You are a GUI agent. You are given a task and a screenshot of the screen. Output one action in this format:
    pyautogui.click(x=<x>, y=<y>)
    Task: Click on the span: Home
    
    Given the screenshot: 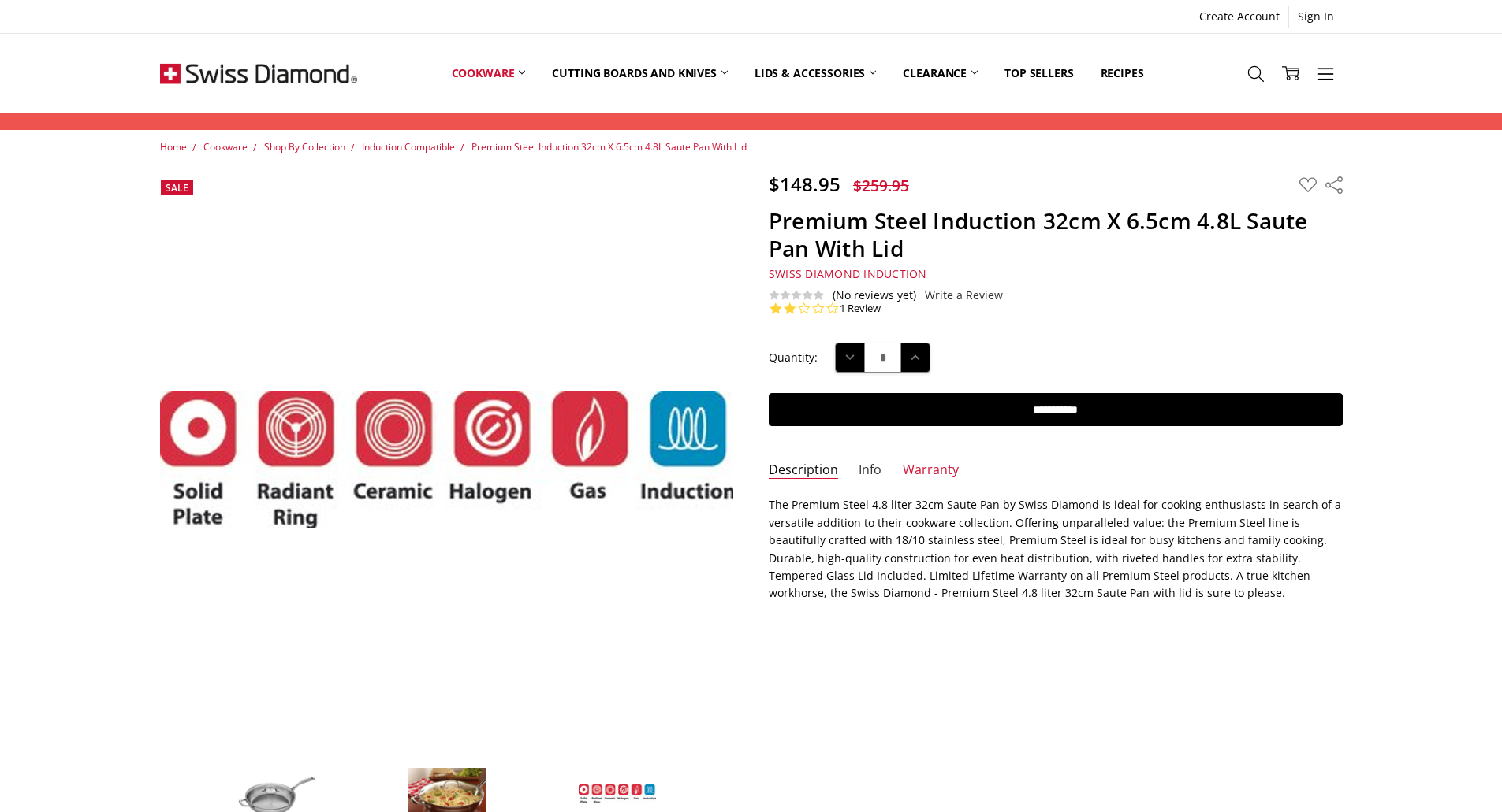 What is the action you would take?
    pyautogui.click(x=173, y=146)
    